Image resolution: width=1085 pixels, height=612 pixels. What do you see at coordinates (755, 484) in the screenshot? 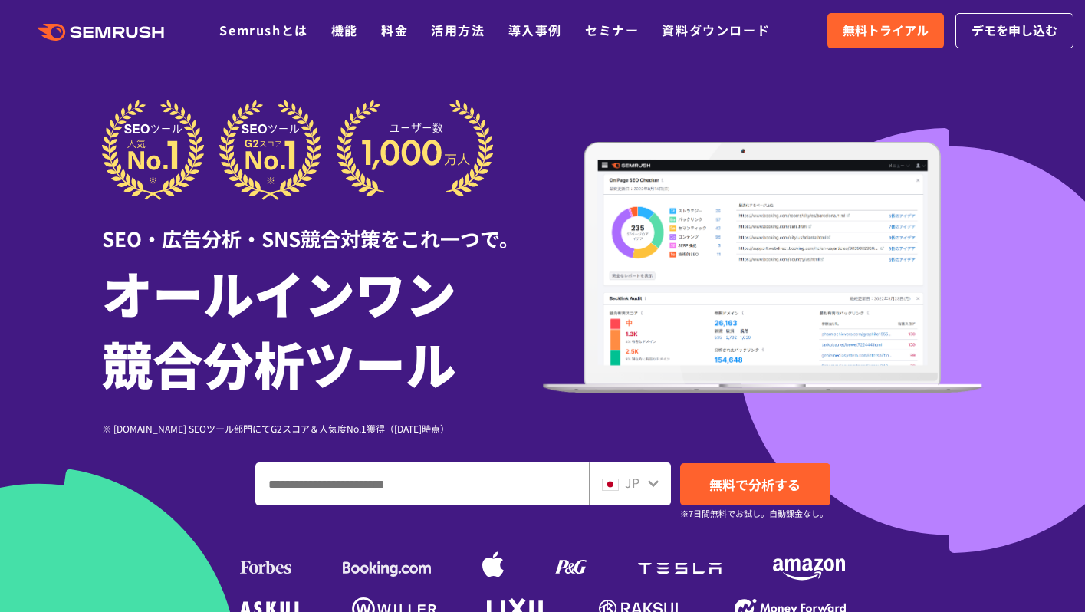
I see `a: 無料で分析する` at bounding box center [755, 484].